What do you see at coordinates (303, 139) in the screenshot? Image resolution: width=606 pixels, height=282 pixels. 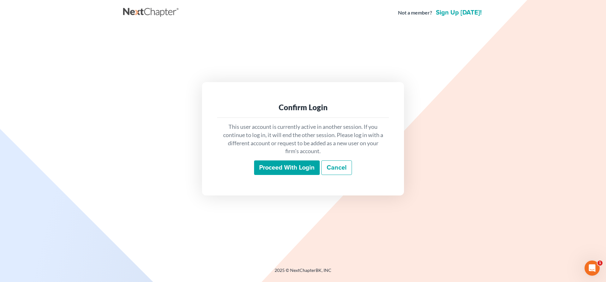 I see `p: This user account is currently active in another session. If you continue to log in, it will end ...` at bounding box center [303, 139].